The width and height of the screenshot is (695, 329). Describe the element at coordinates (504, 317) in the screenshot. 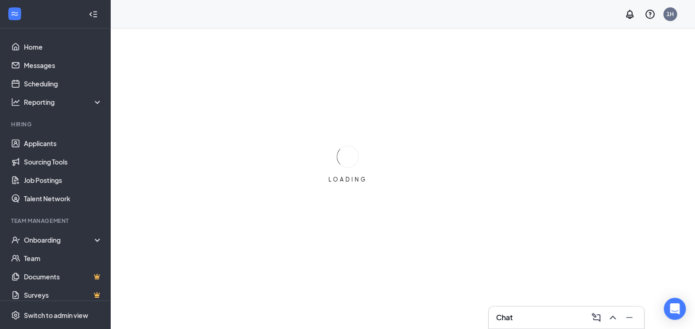

I see `h3: Chat` at that location.